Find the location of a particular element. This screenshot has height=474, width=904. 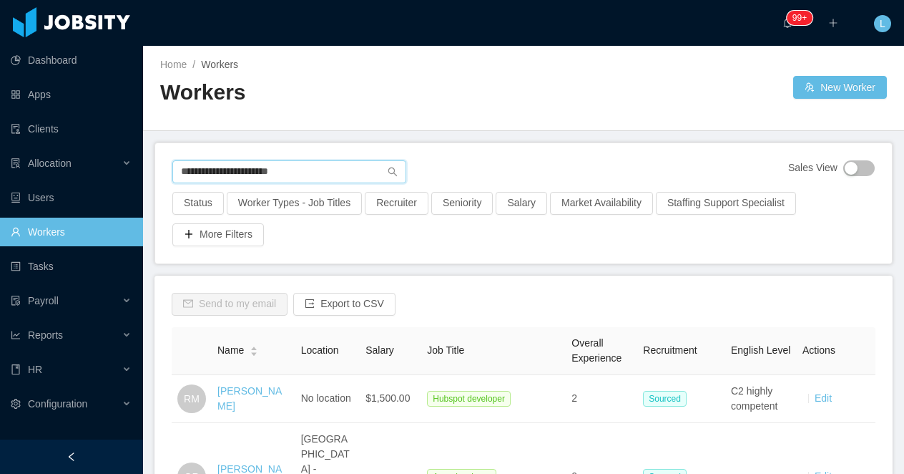

a: Edit is located at coordinates (823, 398).